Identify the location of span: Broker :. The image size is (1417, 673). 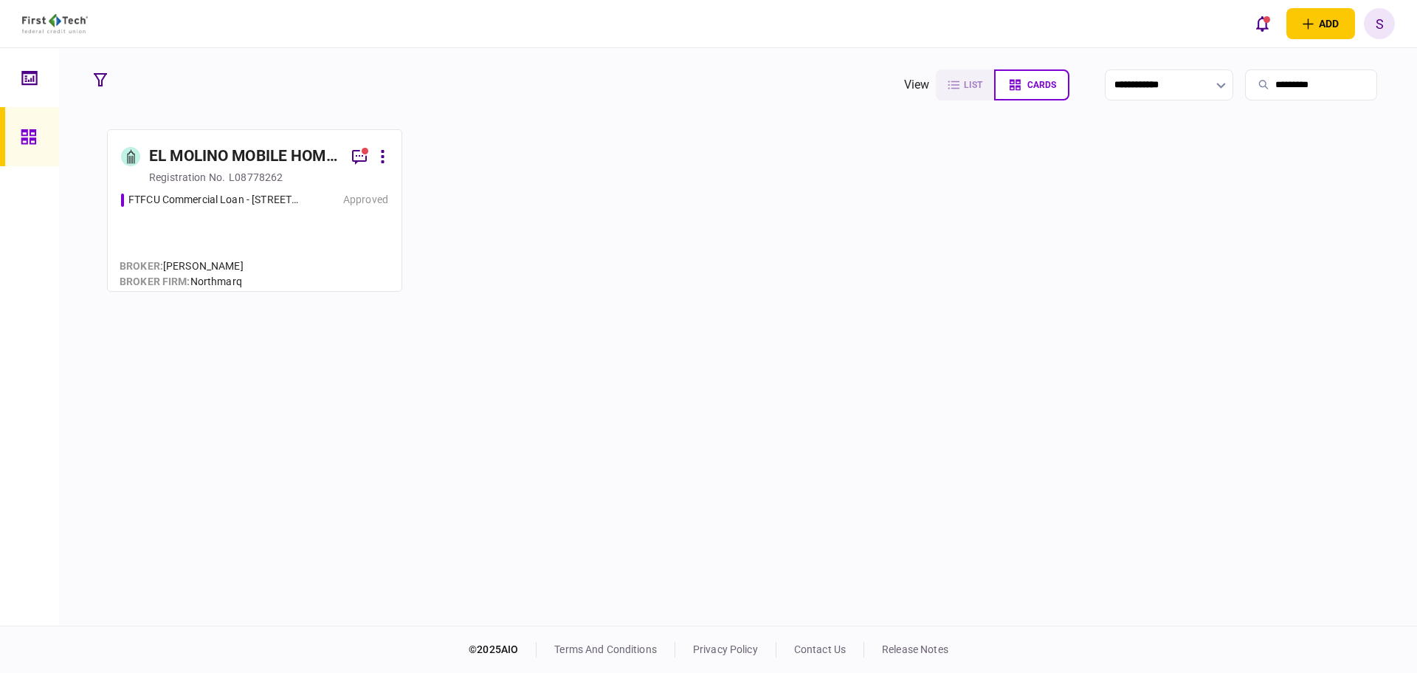
(141, 266).